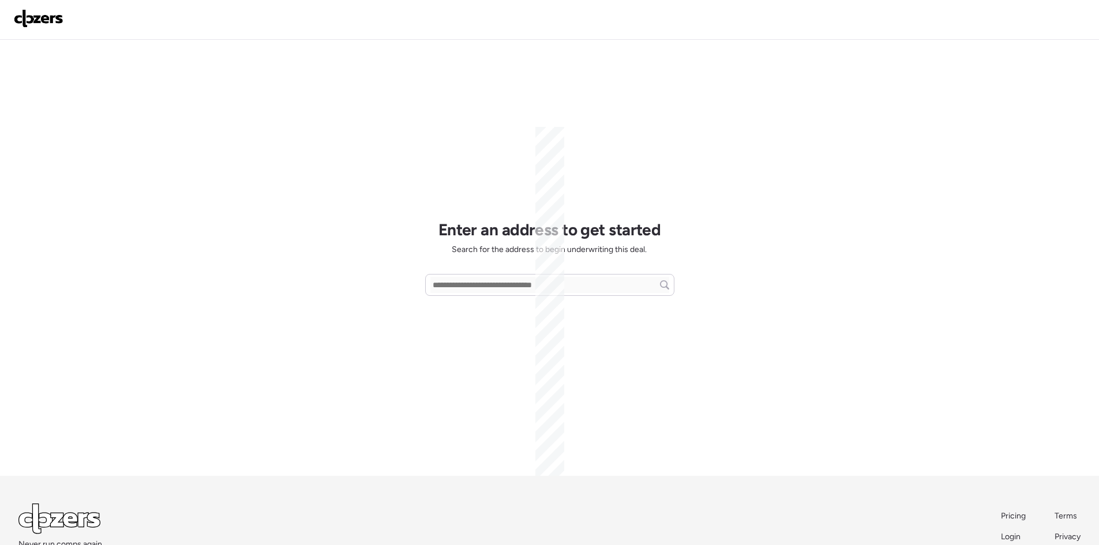  Describe the element at coordinates (1066, 516) in the screenshot. I see `span: Terms` at that location.